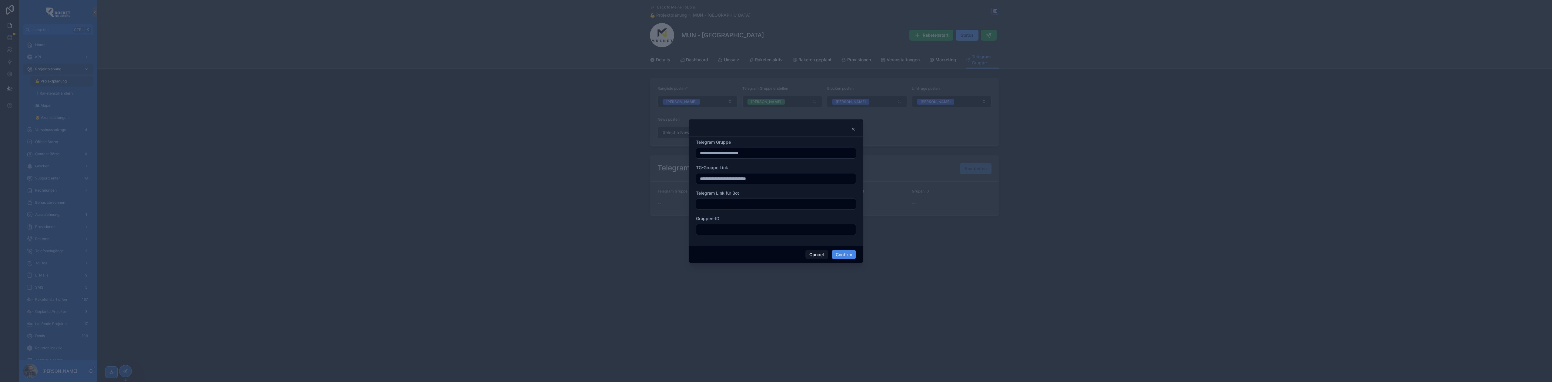 The image size is (1552, 382). Describe the element at coordinates (718, 193) in the screenshot. I see `span: Telegram Link für Bot` at that location.